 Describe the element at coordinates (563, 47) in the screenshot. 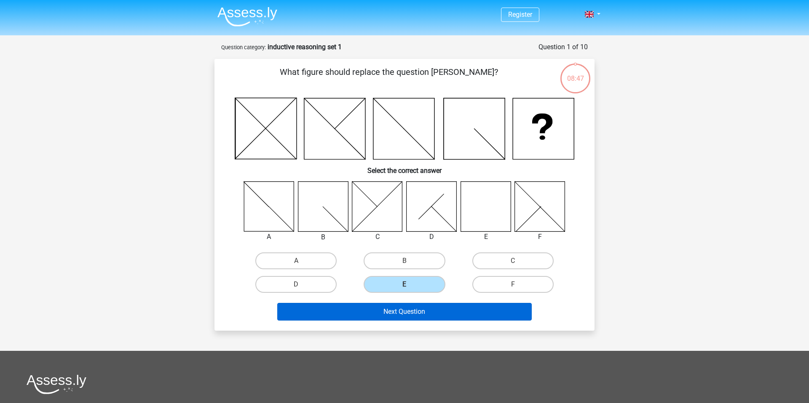

I see `div: Question 1 of 10` at that location.